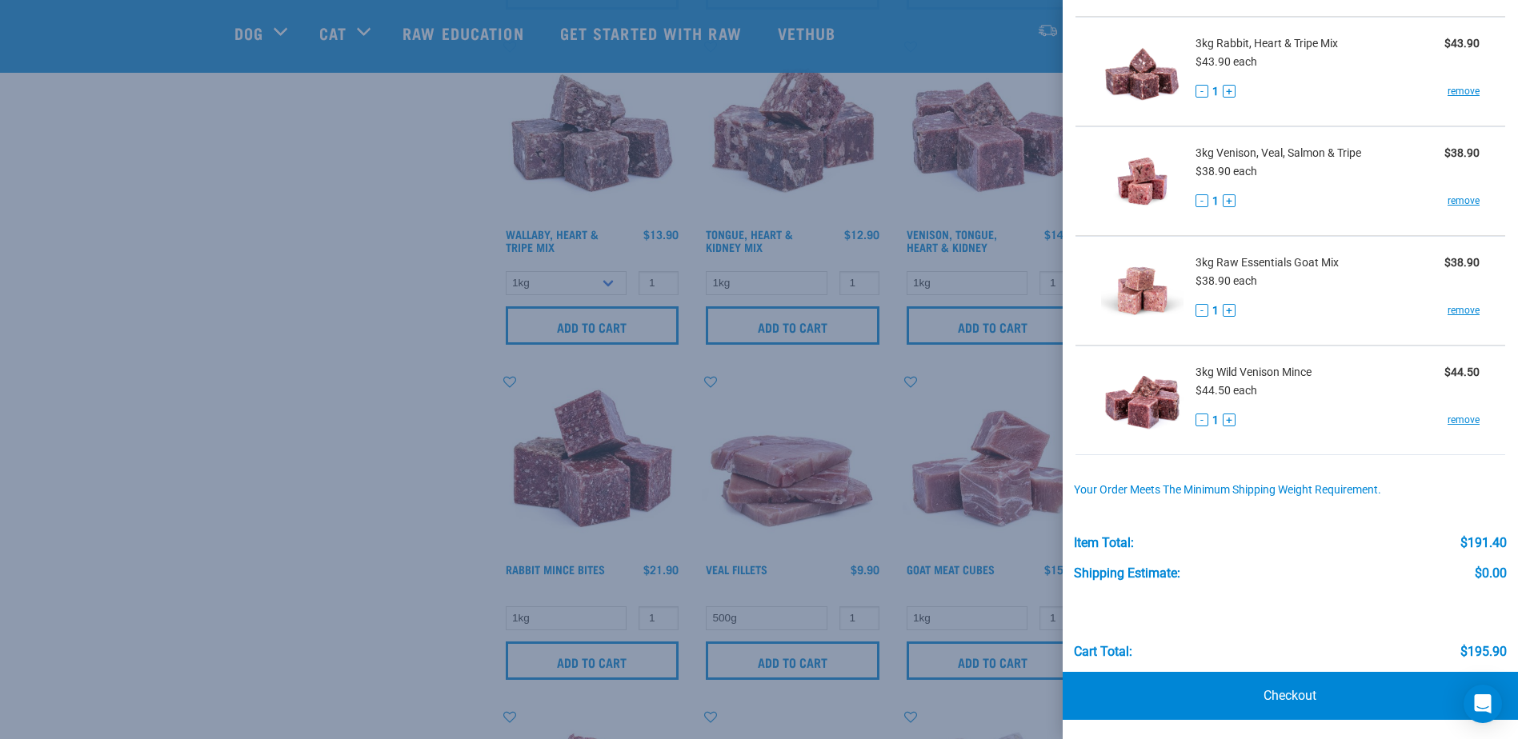 Image resolution: width=1518 pixels, height=739 pixels. Describe the element at coordinates (1103, 652) in the screenshot. I see `div: Cart total:` at that location.